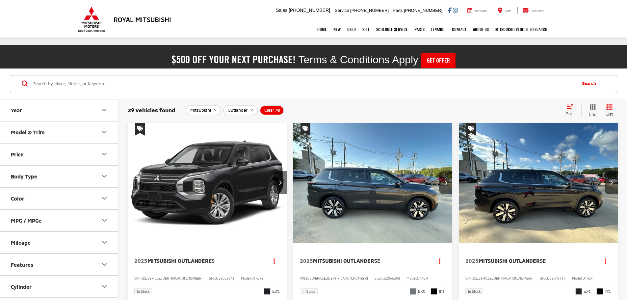 This screenshot has height=300, width=627. I want to click on a: 2025 Mitsubishi Outlander ES2025 Mitsubishi Outlander ES2025 Mitsubishi Outlander ES2025 Mitsubis..., so click(207, 183).